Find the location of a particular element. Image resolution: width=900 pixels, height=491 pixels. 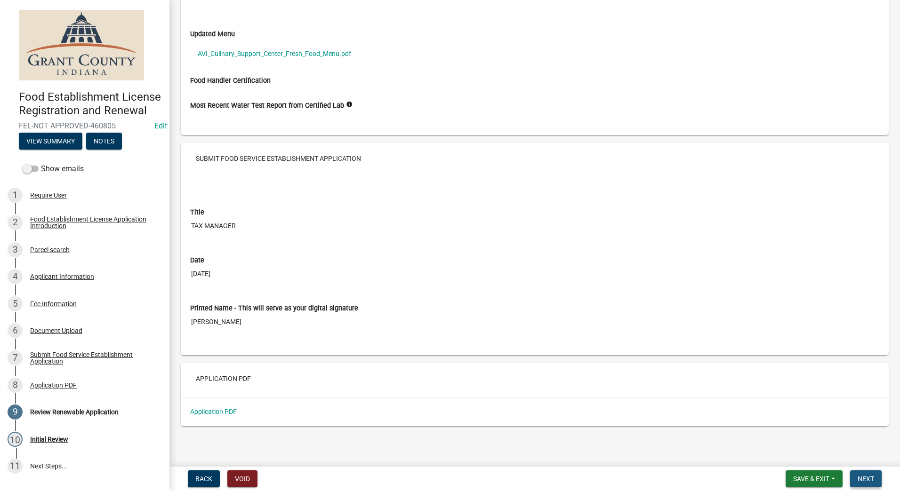

label: Show emails is located at coordinates (53, 169).